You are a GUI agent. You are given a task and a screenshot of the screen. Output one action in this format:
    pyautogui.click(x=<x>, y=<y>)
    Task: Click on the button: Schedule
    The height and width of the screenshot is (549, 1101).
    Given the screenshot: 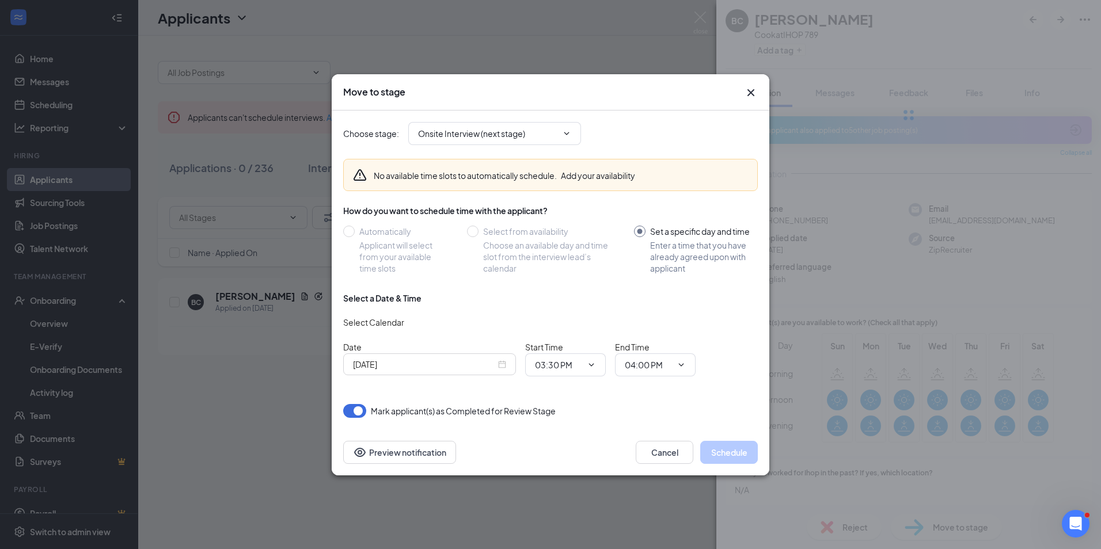 What is the action you would take?
    pyautogui.click(x=729, y=453)
    